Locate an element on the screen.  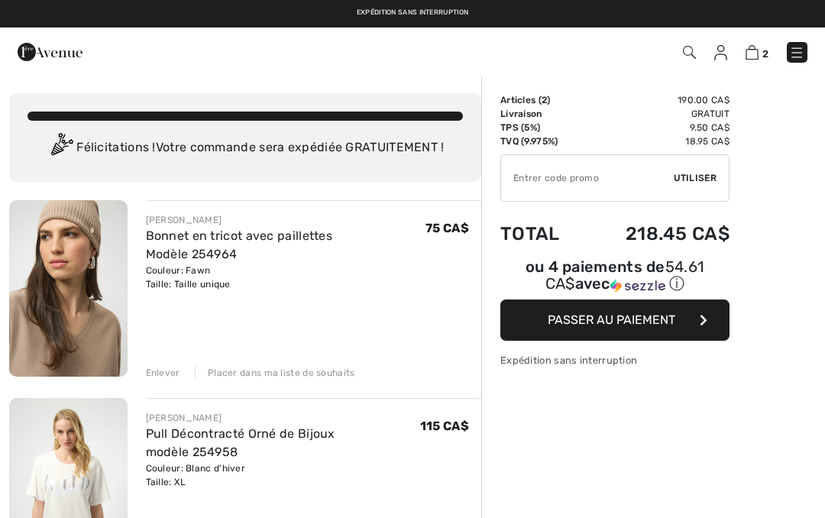
td: Gratuit is located at coordinates (656, 114).